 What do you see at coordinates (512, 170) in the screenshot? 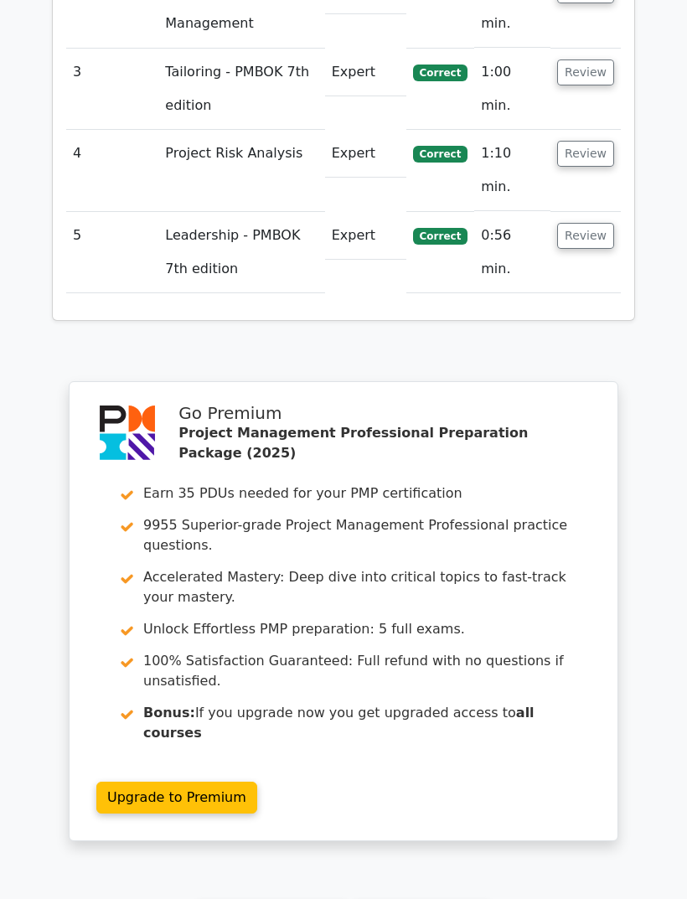
I see `td: 1:10 min.` at bounding box center [512, 170].